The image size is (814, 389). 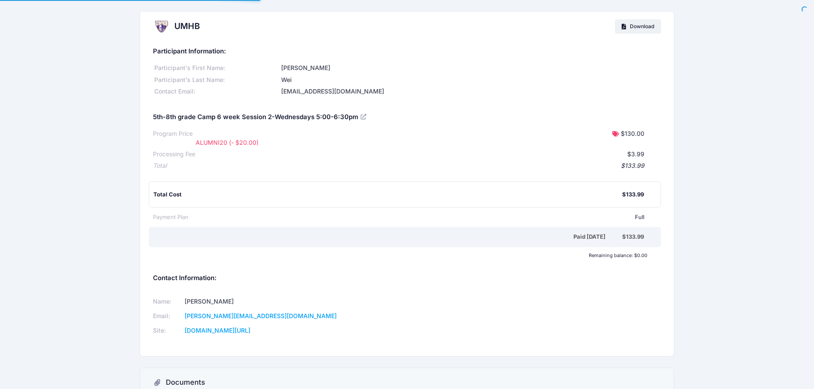 What do you see at coordinates (321, 143) in the screenshot?
I see `div: ALUMNI20 (- $20.00)` at bounding box center [321, 143].